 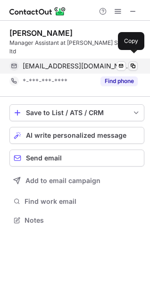 What do you see at coordinates (44, 158) in the screenshot?
I see `span: Send email` at bounding box center [44, 158].